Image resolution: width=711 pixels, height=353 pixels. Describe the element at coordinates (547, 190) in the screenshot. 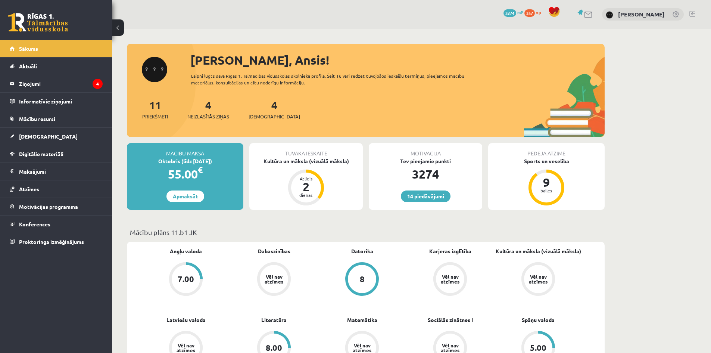

I see `div: balles` at that location.